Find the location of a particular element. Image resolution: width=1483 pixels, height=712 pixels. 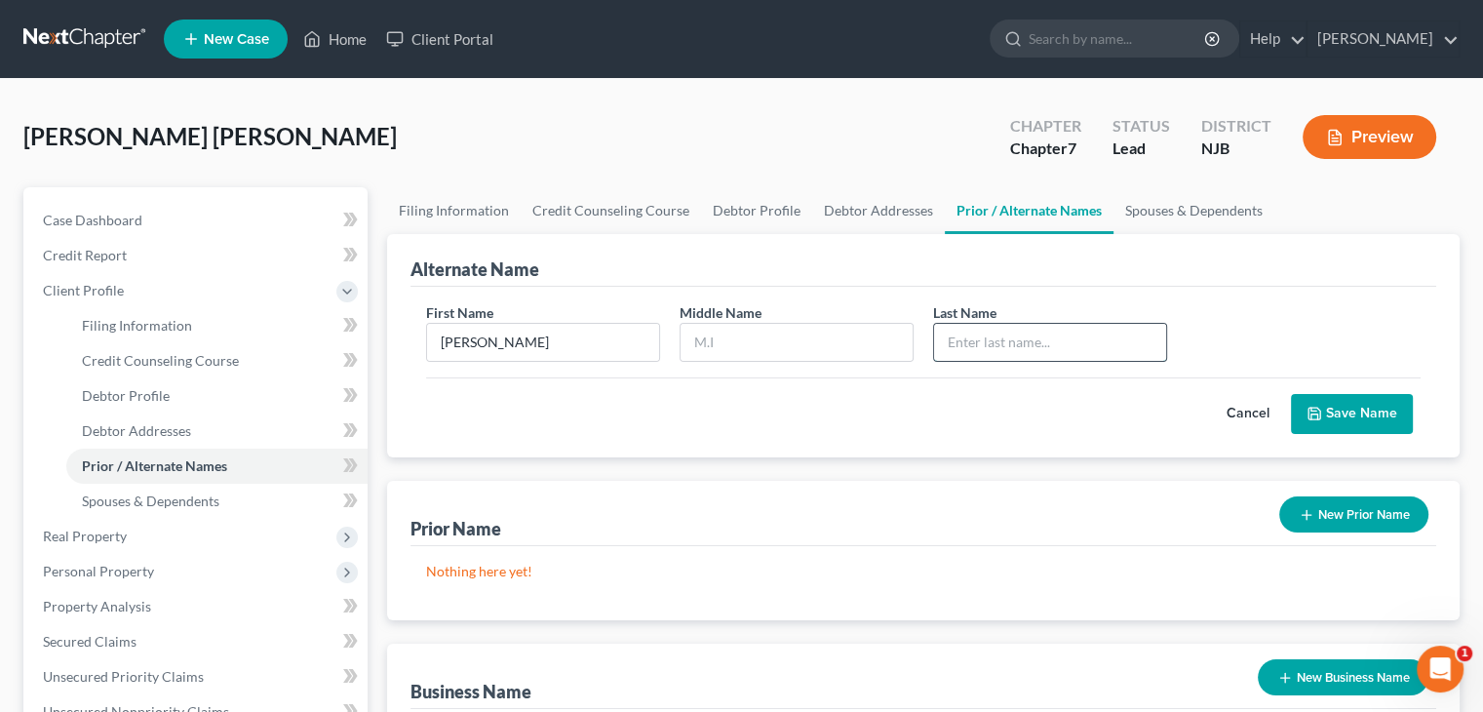

span: Last Name is located at coordinates (964, 312).